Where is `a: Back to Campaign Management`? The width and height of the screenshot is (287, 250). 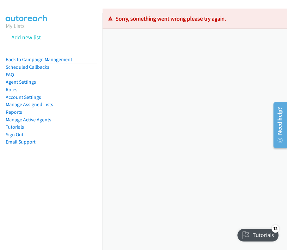 a: Back to Campaign Management is located at coordinates (39, 59).